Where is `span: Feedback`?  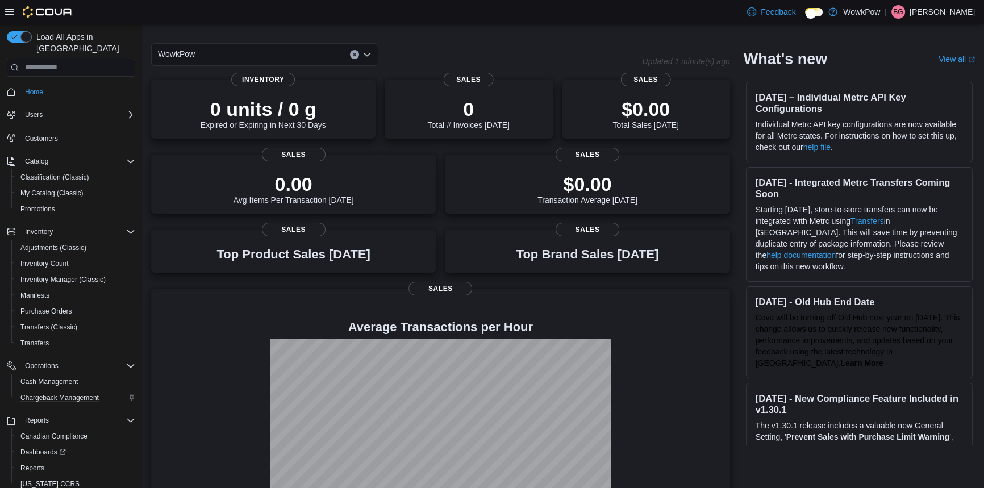 span: Feedback is located at coordinates (778, 12).